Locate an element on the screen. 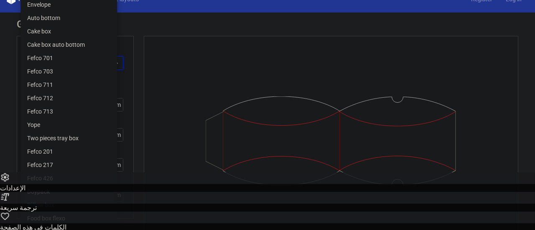 Image resolution: width=535 pixels, height=230 pixels. div: Fefco 703 is located at coordinates (69, 72).